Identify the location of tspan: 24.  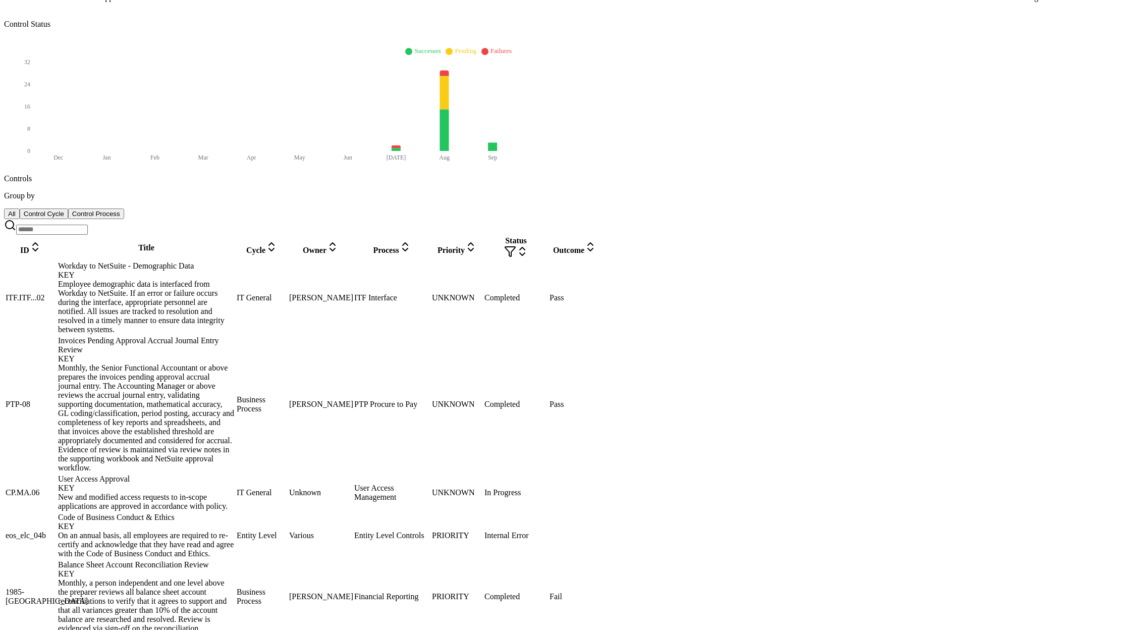
(27, 84).